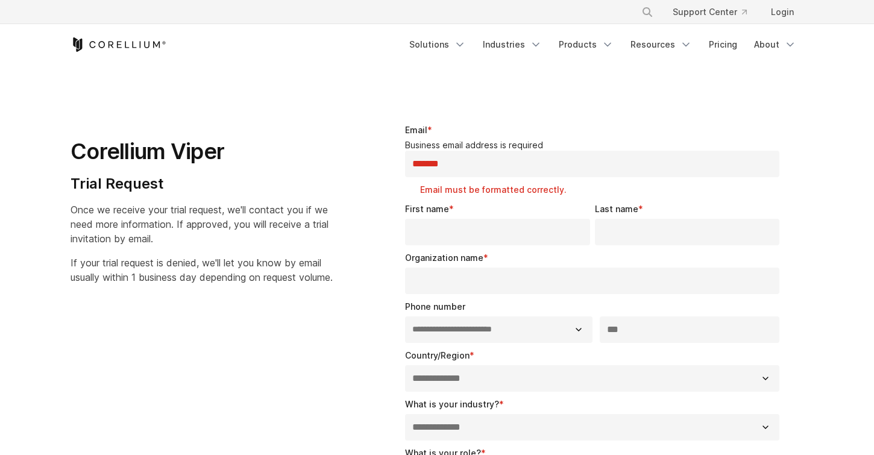  Describe the element at coordinates (201, 270) in the screenshot. I see `span: If your trial request is denied, we'll let you know by email usually within 1 business day depend...` at that location.